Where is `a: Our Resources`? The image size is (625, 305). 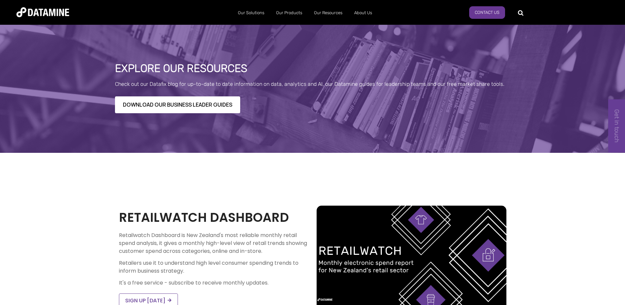
a: Our Resources is located at coordinates (328, 13).